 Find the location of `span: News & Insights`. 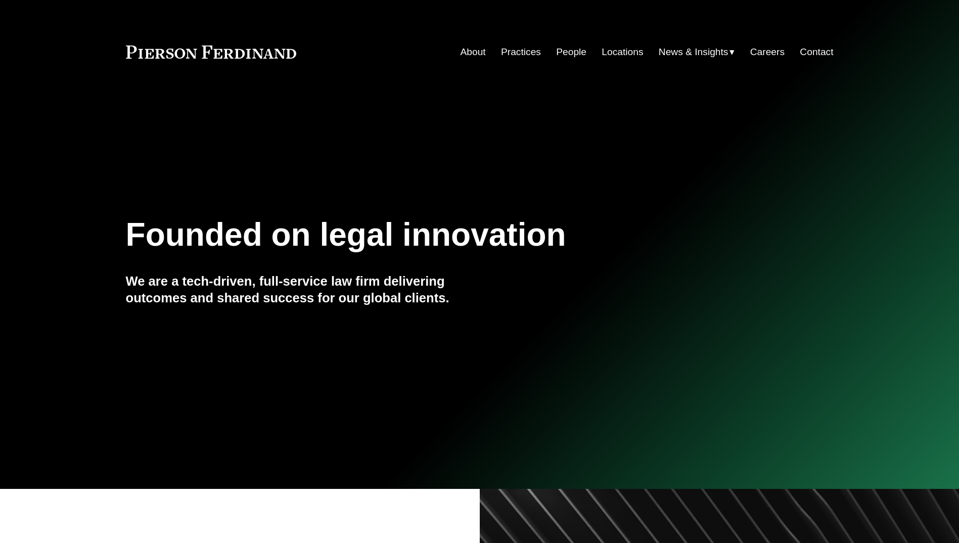

span: News & Insights is located at coordinates (694, 52).